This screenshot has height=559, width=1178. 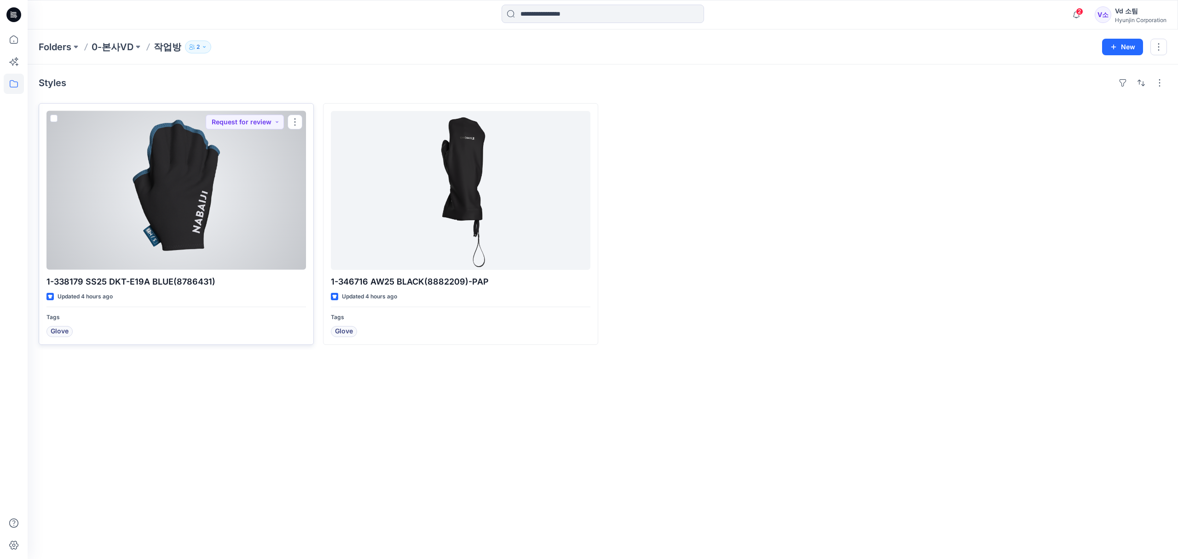 I want to click on a: Folders, so click(x=55, y=47).